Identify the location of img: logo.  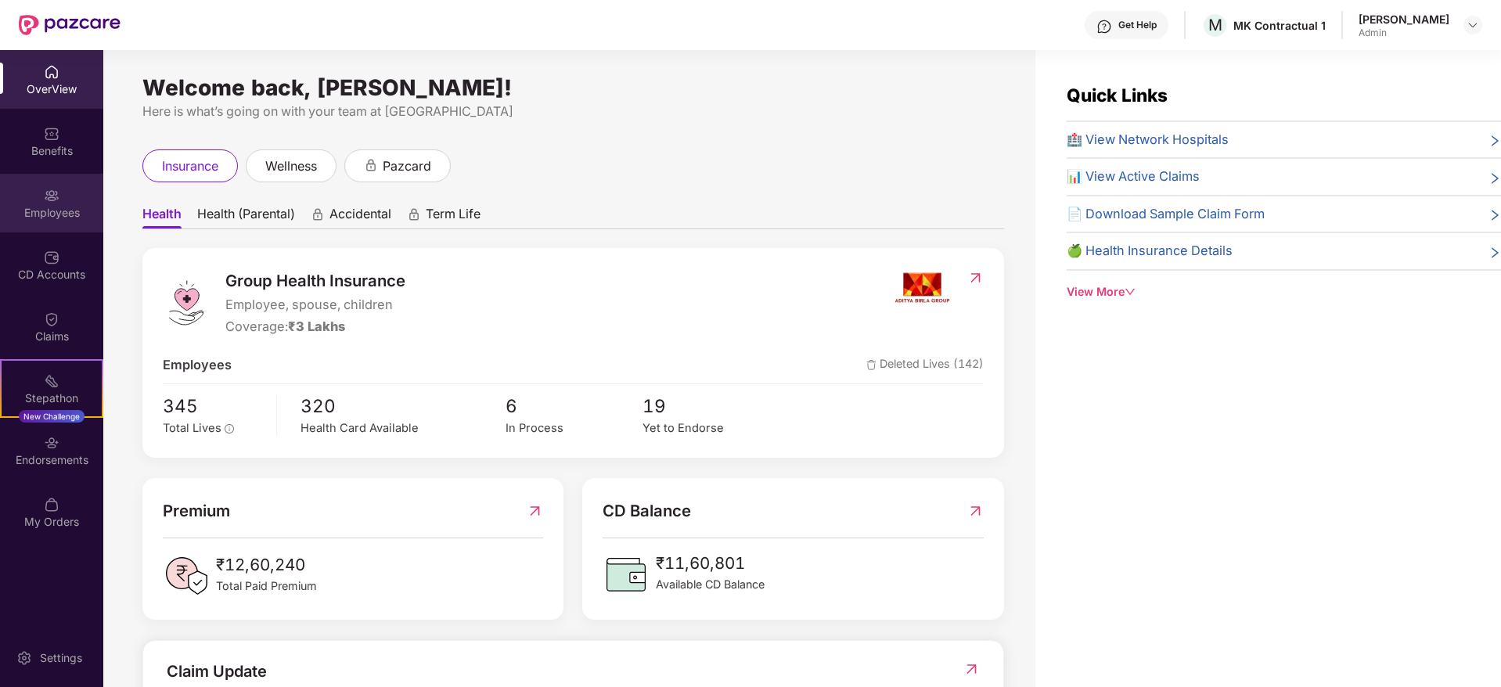
(186, 303).